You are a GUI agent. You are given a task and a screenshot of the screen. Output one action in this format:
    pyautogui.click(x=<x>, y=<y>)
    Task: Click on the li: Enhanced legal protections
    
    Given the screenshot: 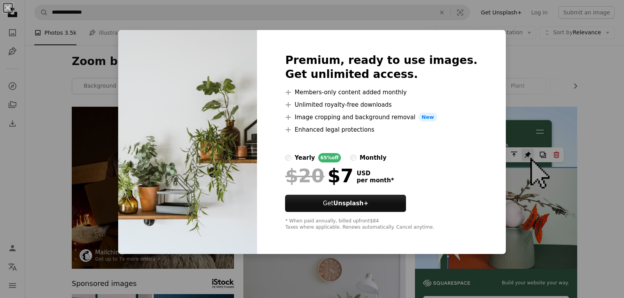 What is the action you would take?
    pyautogui.click(x=381, y=130)
    